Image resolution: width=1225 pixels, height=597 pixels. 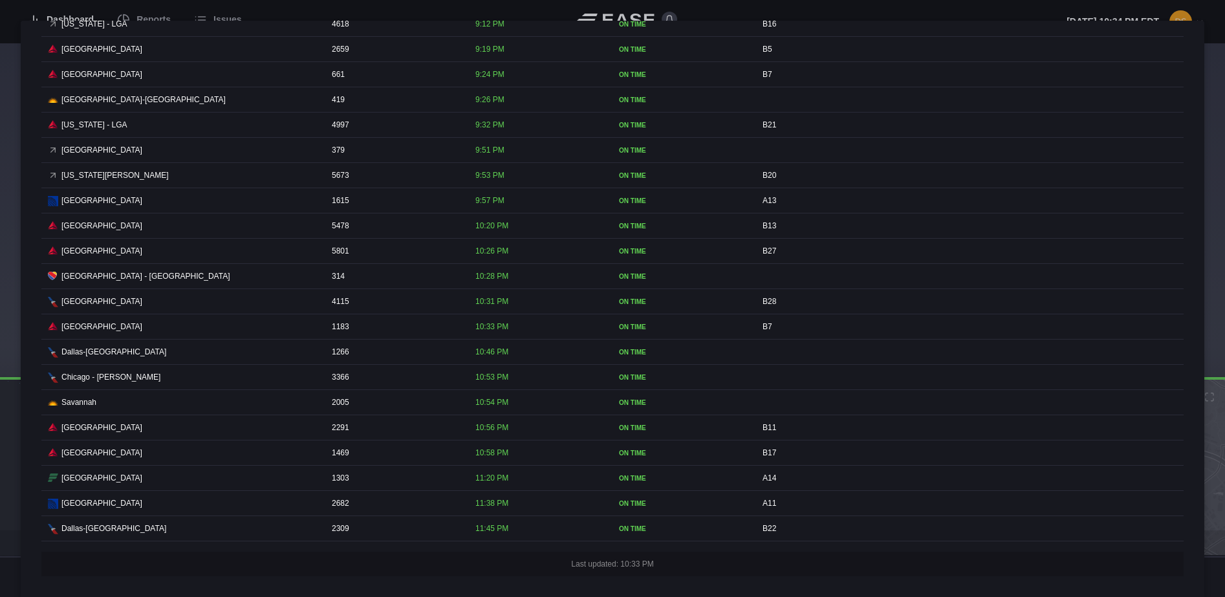 I want to click on span: A14, so click(x=769, y=478).